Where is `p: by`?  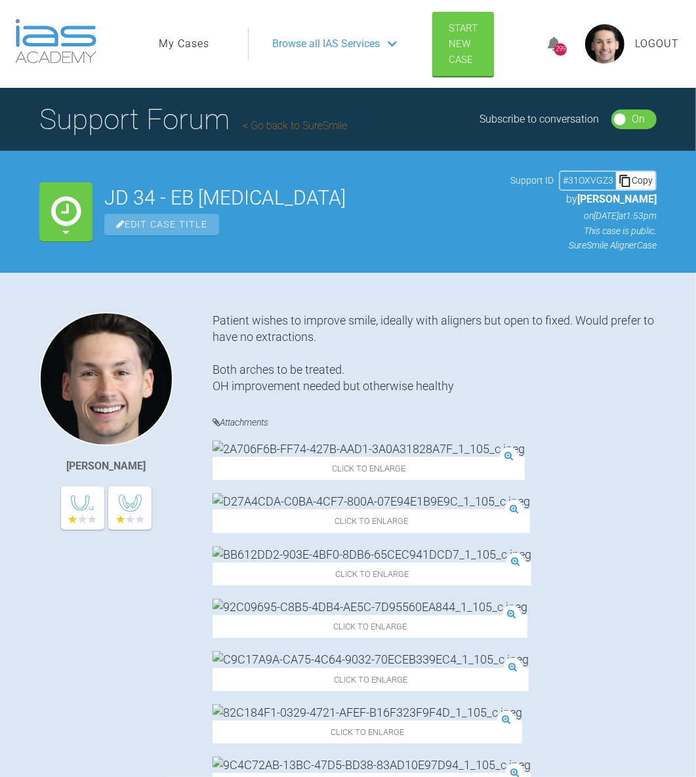 p: by is located at coordinates (583, 199).